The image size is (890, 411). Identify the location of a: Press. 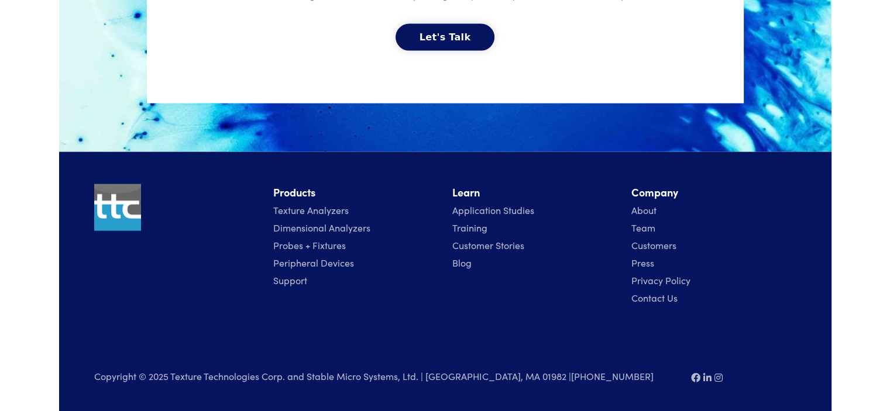
(642, 263).